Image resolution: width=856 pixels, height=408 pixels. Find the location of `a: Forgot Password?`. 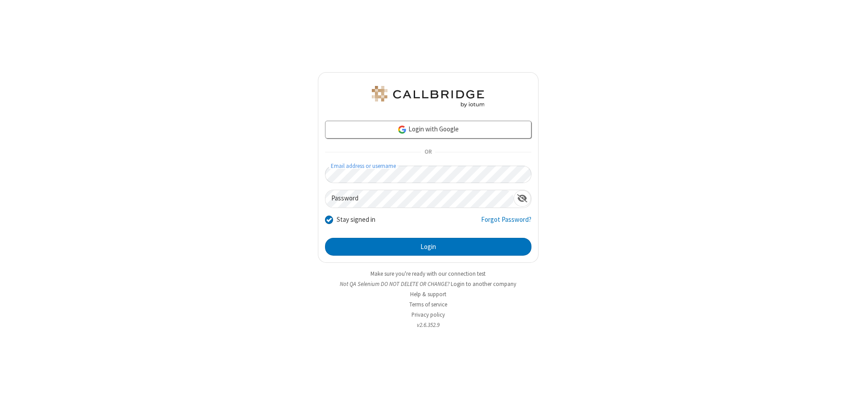

a: Forgot Password? is located at coordinates (506, 223).